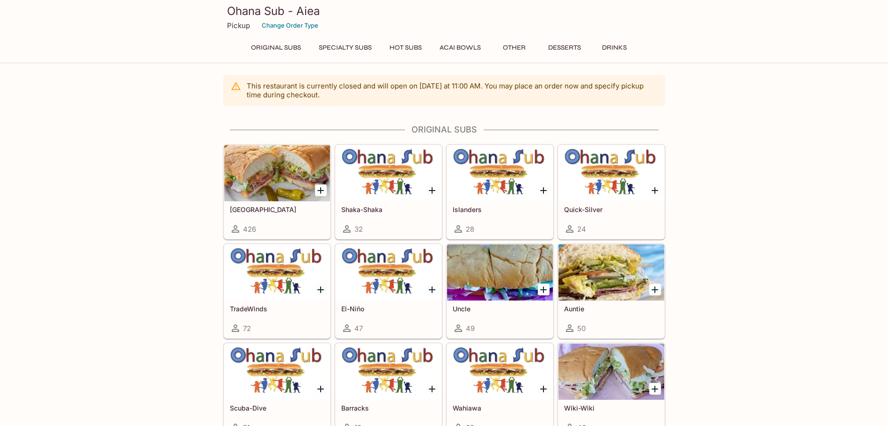 This screenshot has height=426, width=888. What do you see at coordinates (432, 289) in the screenshot?
I see `button: Add El-Niño` at bounding box center [432, 289].